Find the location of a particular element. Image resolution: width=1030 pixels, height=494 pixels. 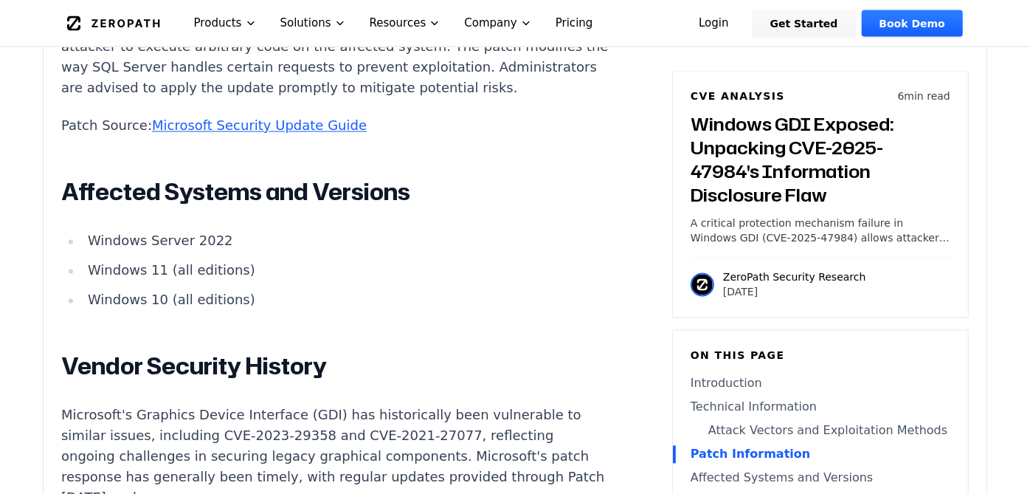

li: Windows 10 (all editions) is located at coordinates (346, 300).